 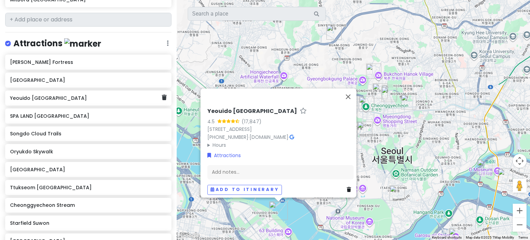 I want to click on div: (17,847), so click(x=251, y=121).